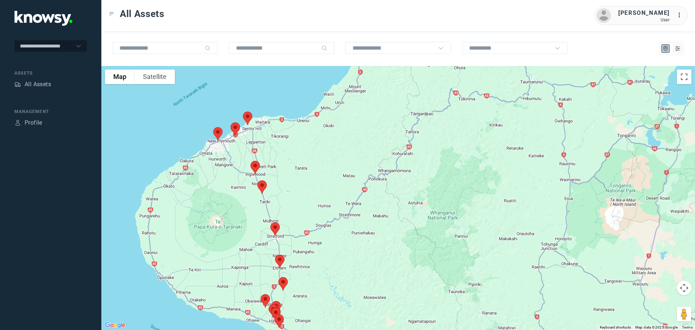 This screenshot has width=695, height=330. Describe the element at coordinates (33, 84) in the screenshot. I see `a: AssetsAll Assets` at that location.